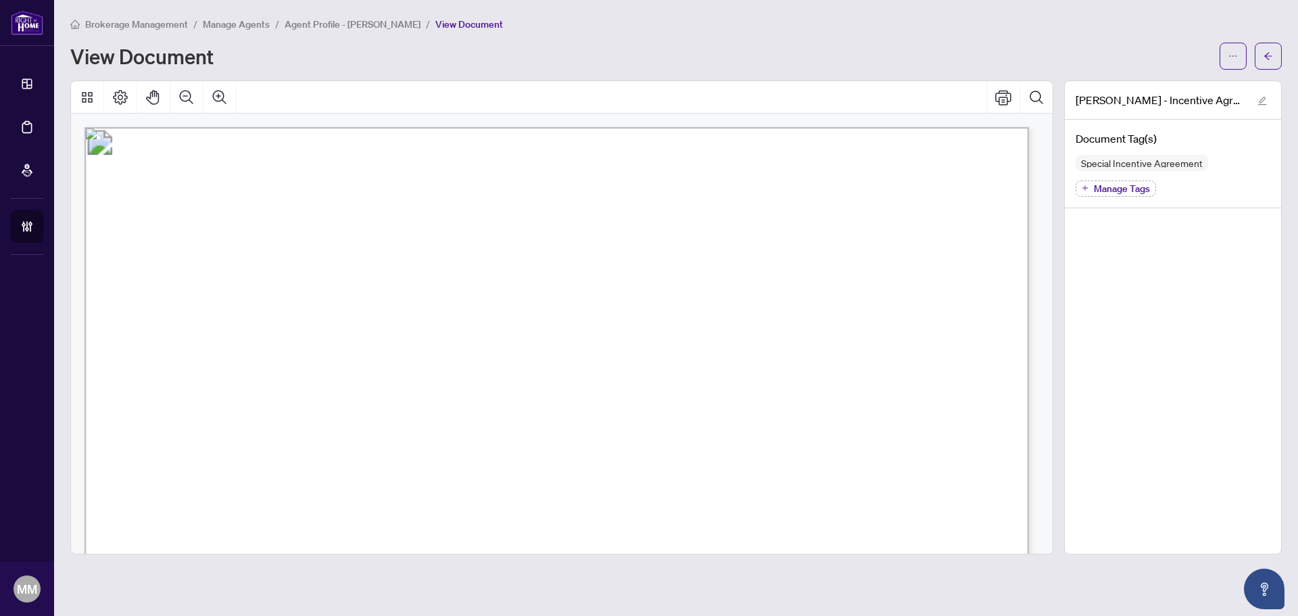  What do you see at coordinates (137, 24) in the screenshot?
I see `span: Brokerage Management` at bounding box center [137, 24].